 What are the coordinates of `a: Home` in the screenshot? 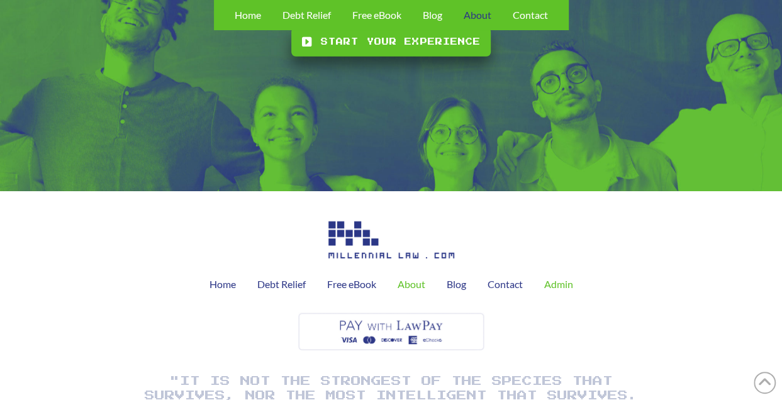 It's located at (223, 284).